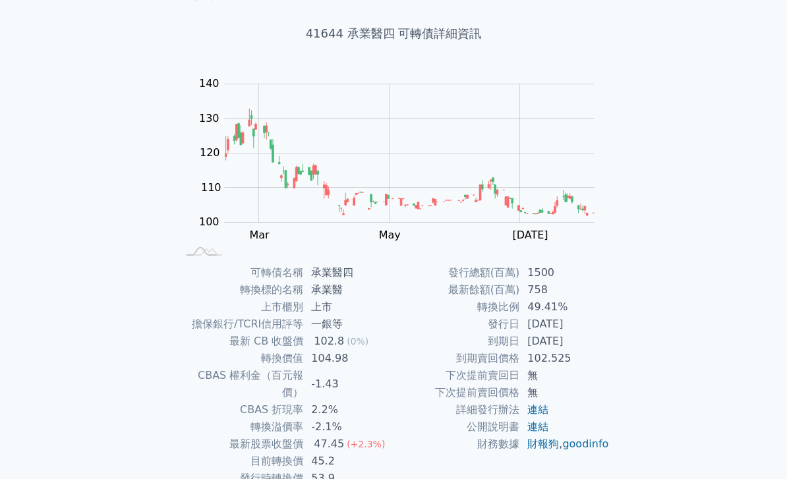  I want to click on td: 公開說明書, so click(456, 428).